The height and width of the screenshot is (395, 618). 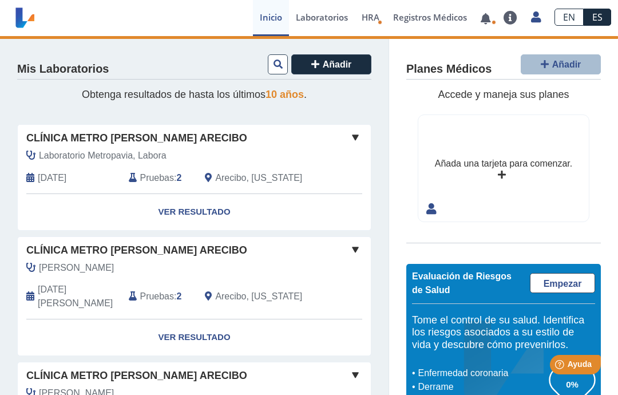 What do you see at coordinates (285, 94) in the screenshot?
I see `font: 10 años` at bounding box center [285, 94].